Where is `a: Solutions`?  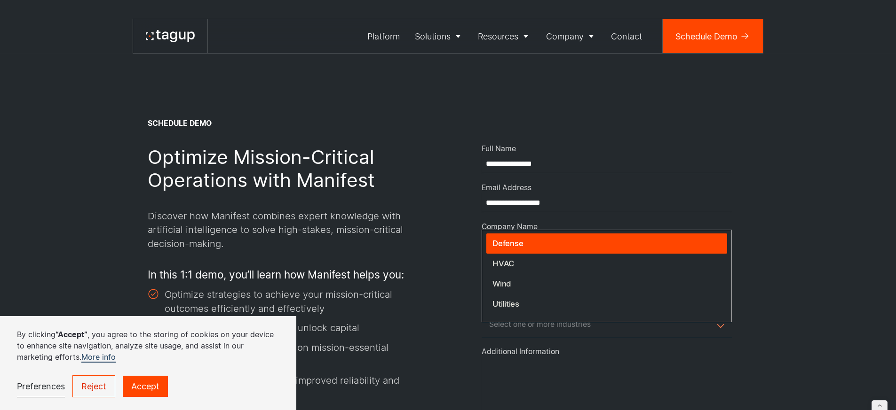 a: Solutions is located at coordinates (439, 36).